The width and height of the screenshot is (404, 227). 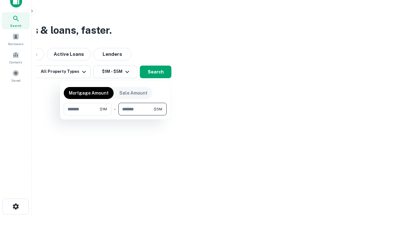 I want to click on p: Mortgage Amount, so click(x=89, y=93).